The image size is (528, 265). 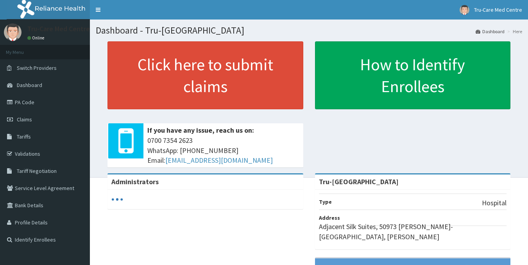 I want to click on p: Tru-Care Med Centre, so click(x=59, y=29).